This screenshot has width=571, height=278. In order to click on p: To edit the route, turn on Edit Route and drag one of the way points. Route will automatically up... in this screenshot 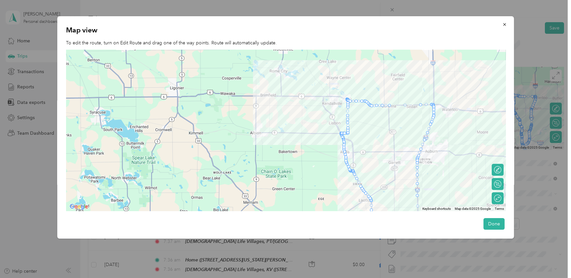, I will do `click(286, 43)`.